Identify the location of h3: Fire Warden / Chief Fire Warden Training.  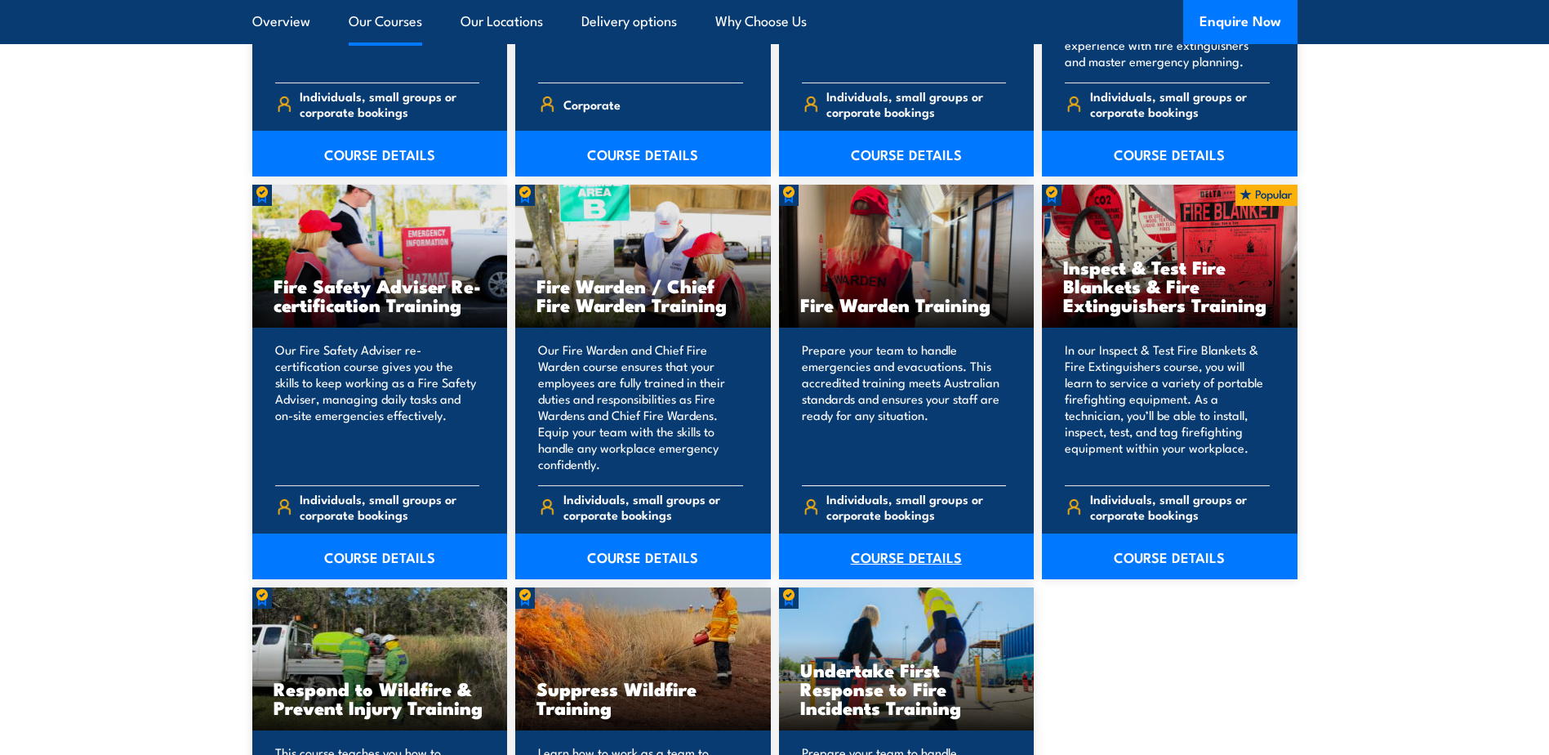
(643, 295).